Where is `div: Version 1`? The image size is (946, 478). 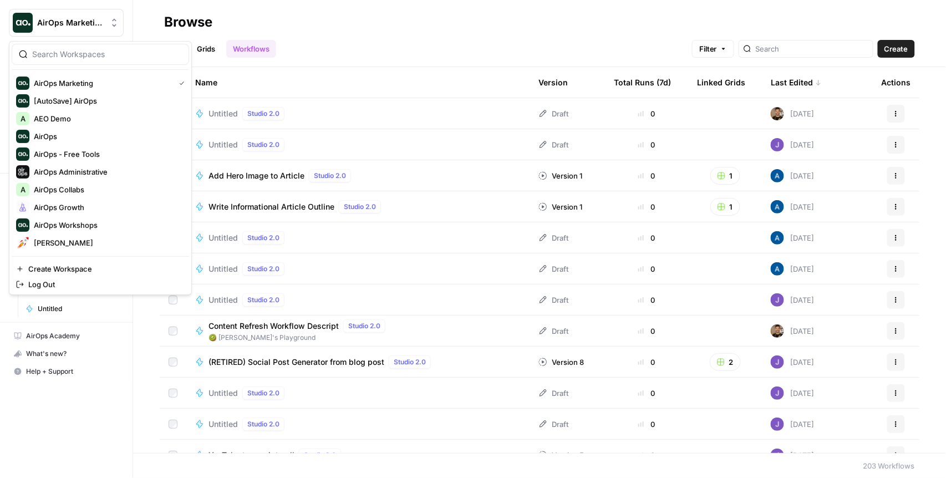 div: Version 1 is located at coordinates (560, 176).